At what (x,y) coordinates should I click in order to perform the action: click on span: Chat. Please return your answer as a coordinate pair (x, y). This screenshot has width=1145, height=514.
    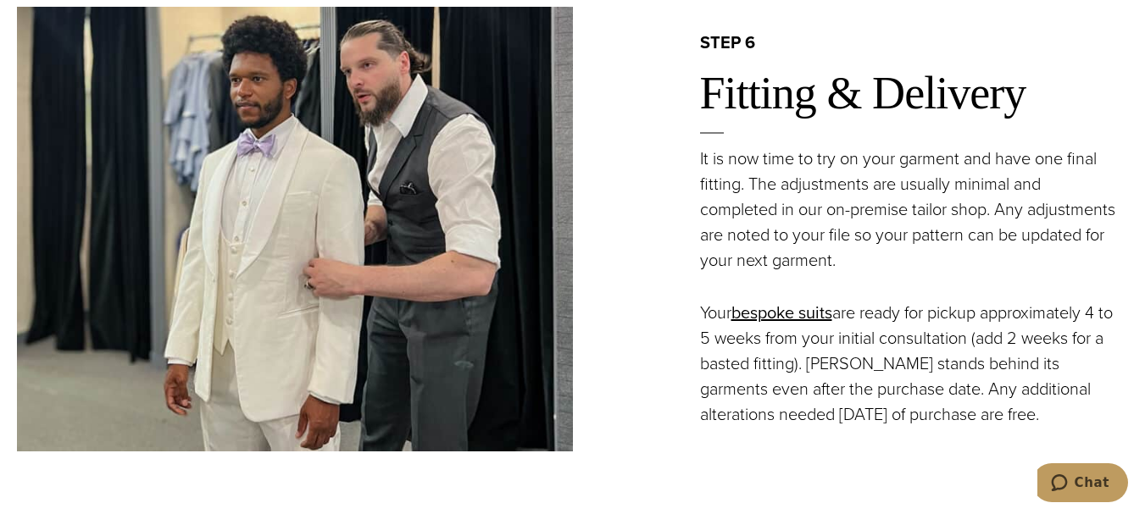
    Looking at the image, I should click on (54, 19).